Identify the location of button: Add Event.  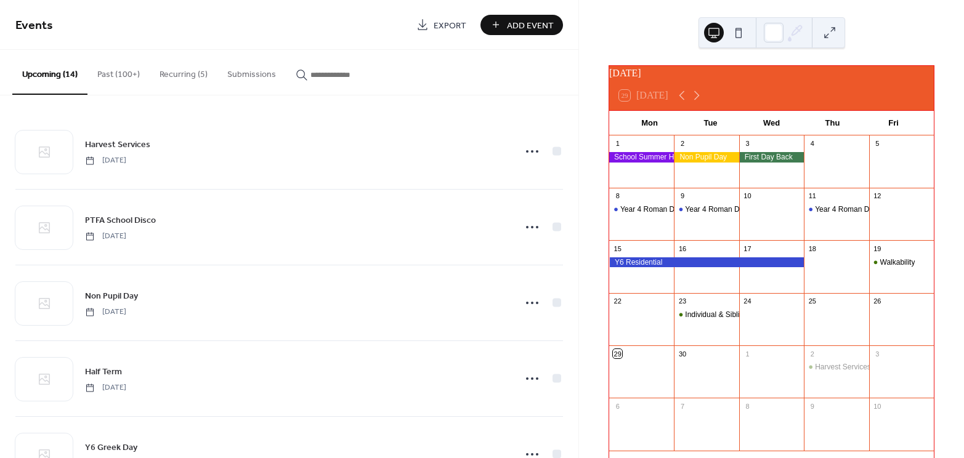
(522, 25).